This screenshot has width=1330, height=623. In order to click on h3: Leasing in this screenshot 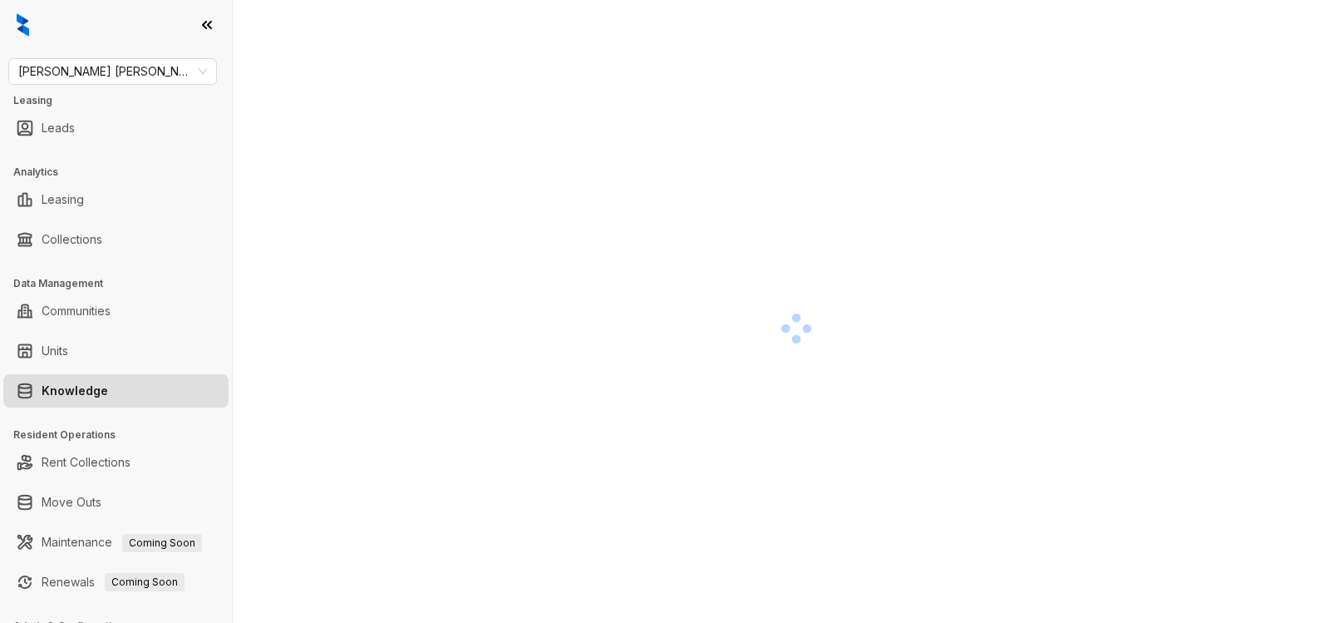, I will do `click(122, 101)`.